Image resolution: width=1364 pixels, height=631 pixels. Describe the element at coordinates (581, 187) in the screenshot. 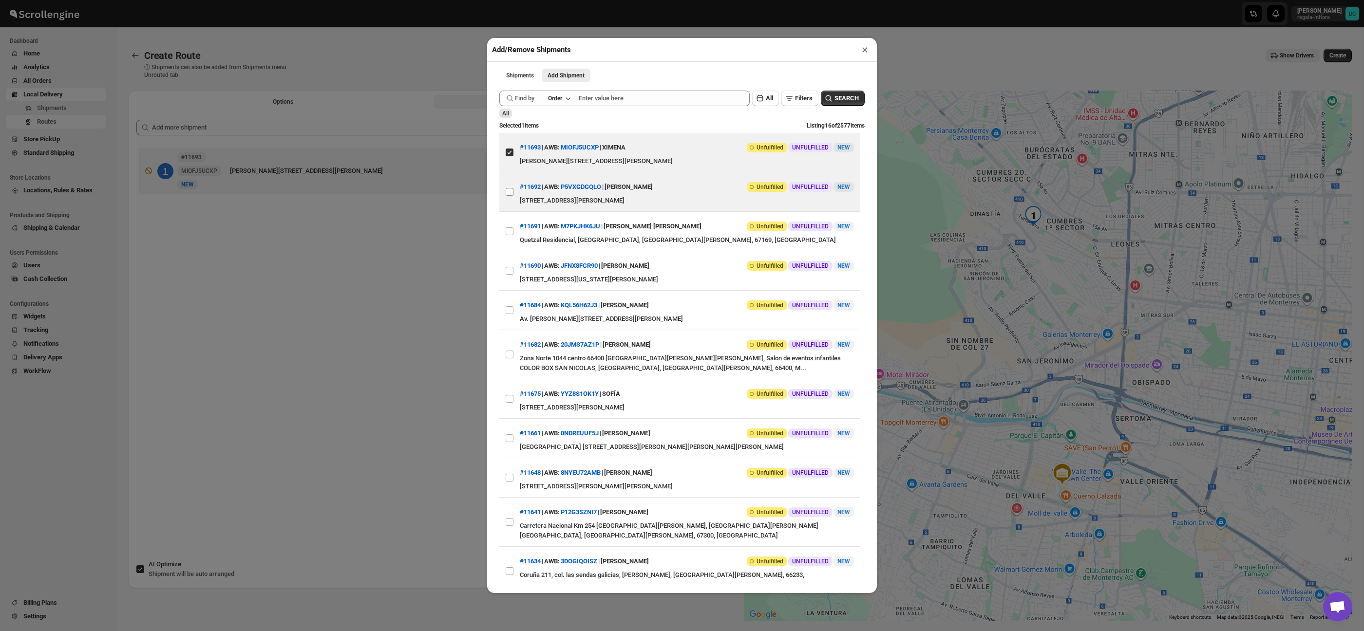

I see `button: P5VXGDGQLO` at that location.